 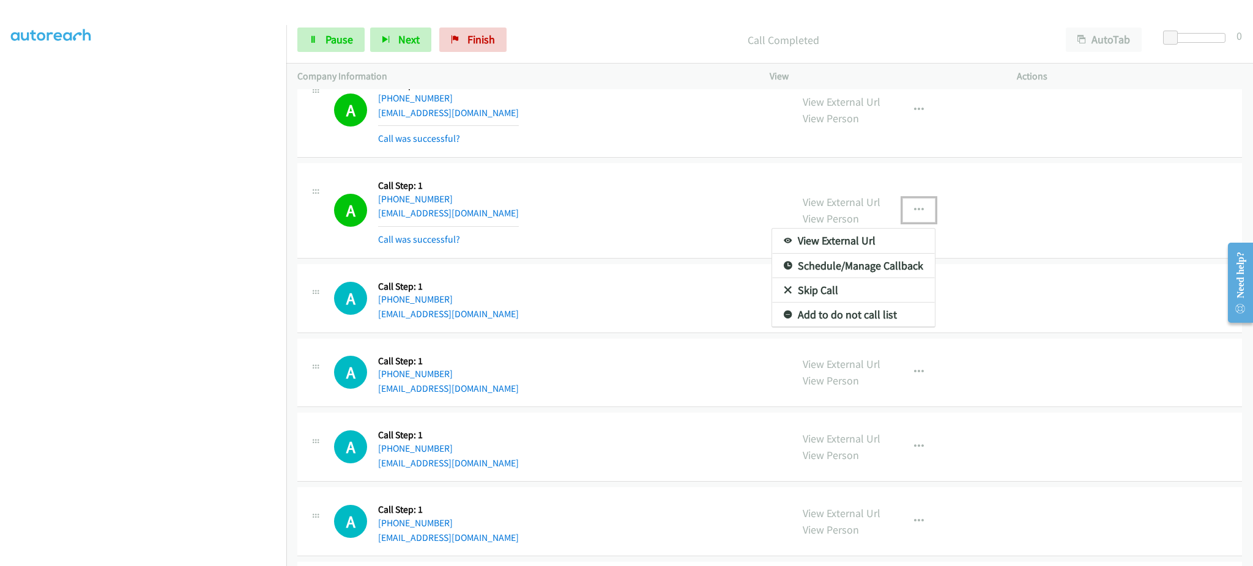 I want to click on a: Skip Call, so click(x=853, y=291).